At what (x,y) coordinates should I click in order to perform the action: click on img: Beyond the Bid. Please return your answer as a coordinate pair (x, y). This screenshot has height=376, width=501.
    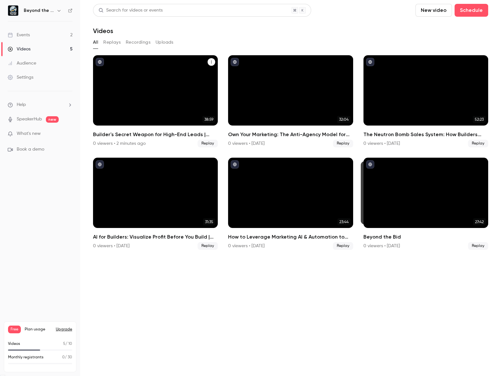
    Looking at the image, I should click on (13, 11).